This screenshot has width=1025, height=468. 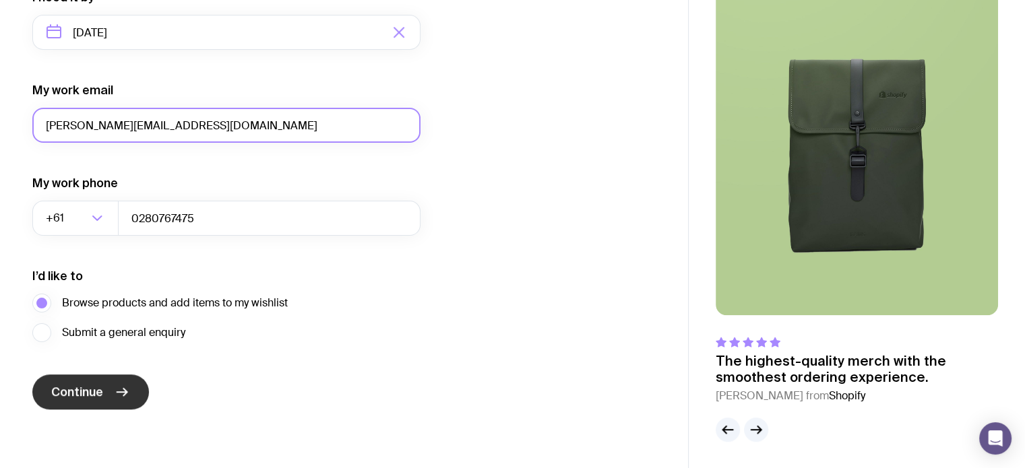 I want to click on input: Select a target date, so click(x=226, y=32).